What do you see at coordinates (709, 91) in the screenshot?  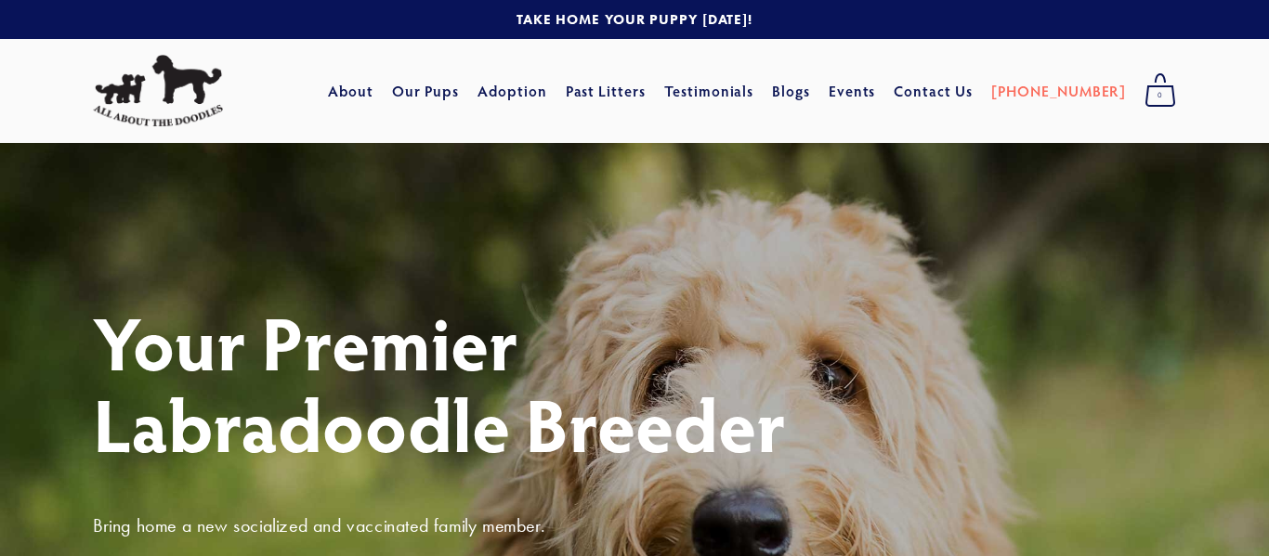 I see `a: Testimonials` at bounding box center [709, 91].